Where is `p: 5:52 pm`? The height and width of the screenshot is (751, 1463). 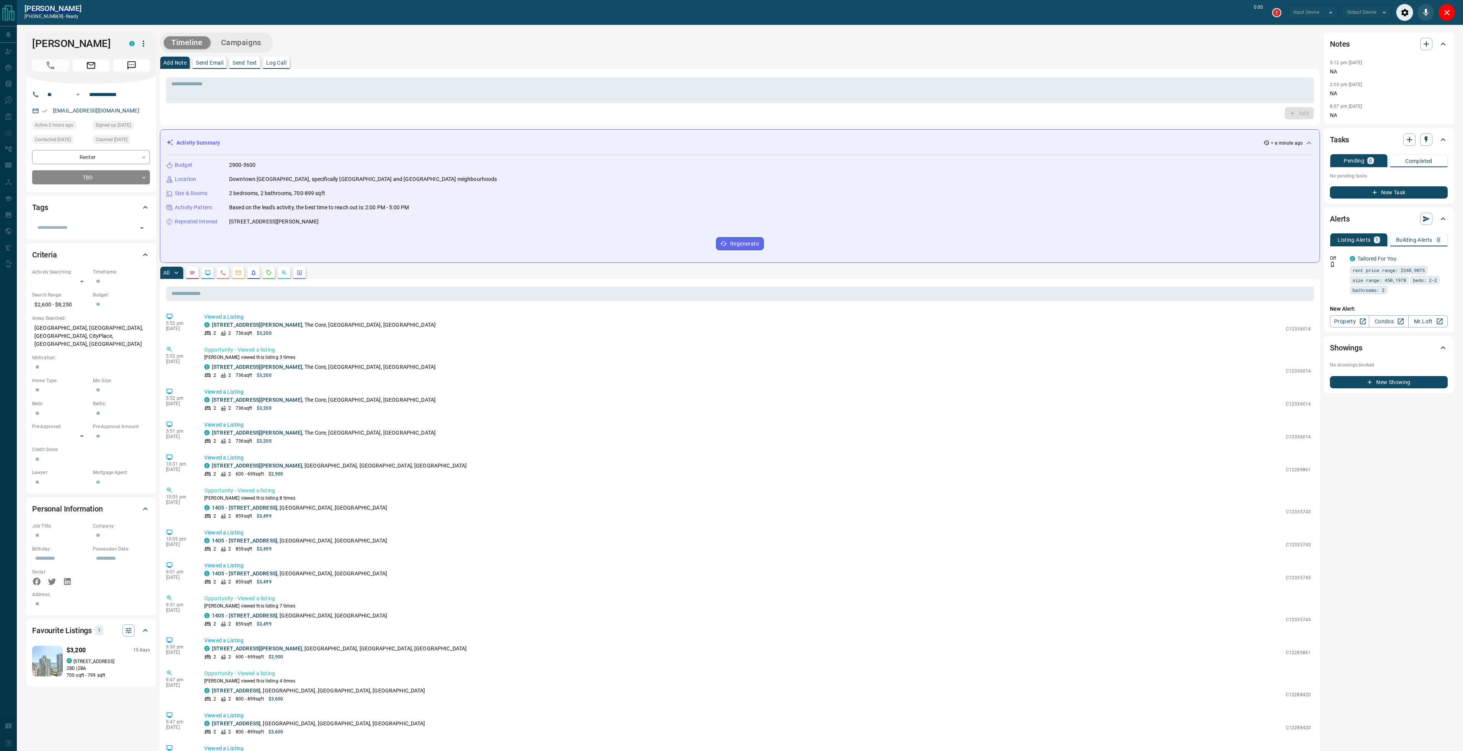 p: 5:52 pm is located at coordinates (179, 398).